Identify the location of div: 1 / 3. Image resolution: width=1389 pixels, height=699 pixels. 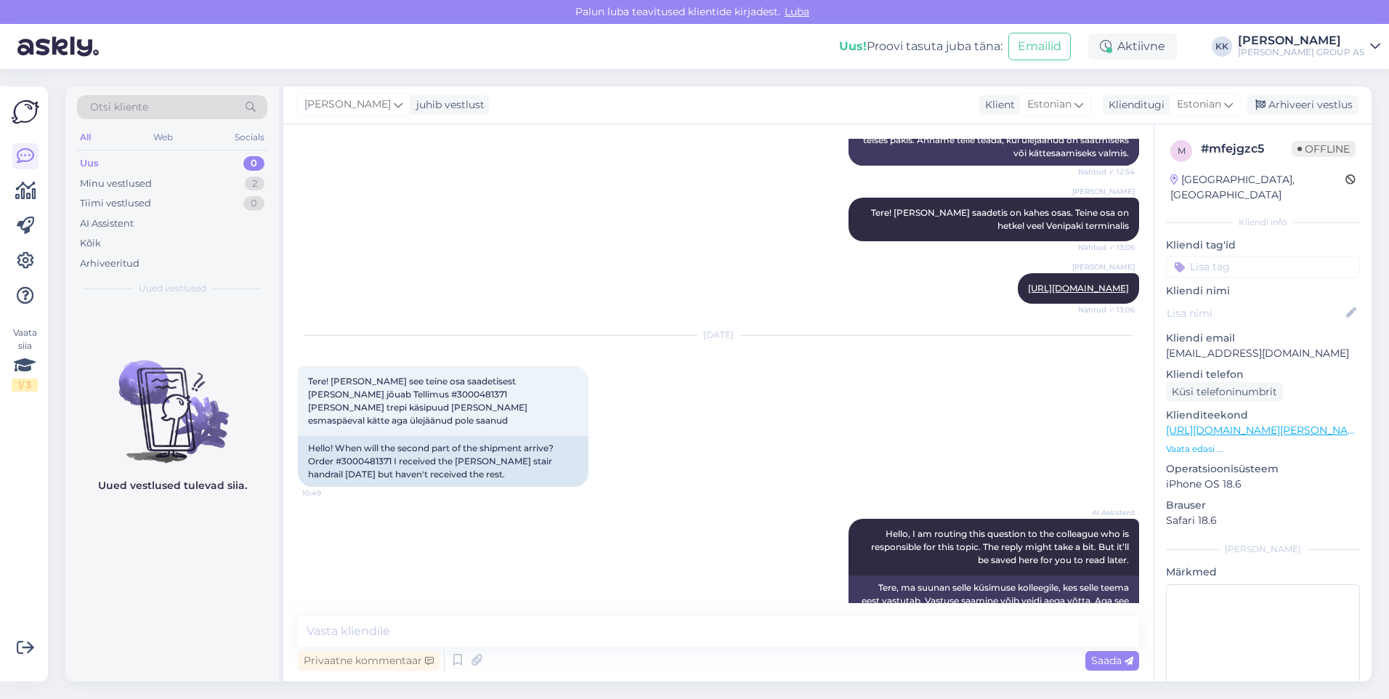
(25, 385).